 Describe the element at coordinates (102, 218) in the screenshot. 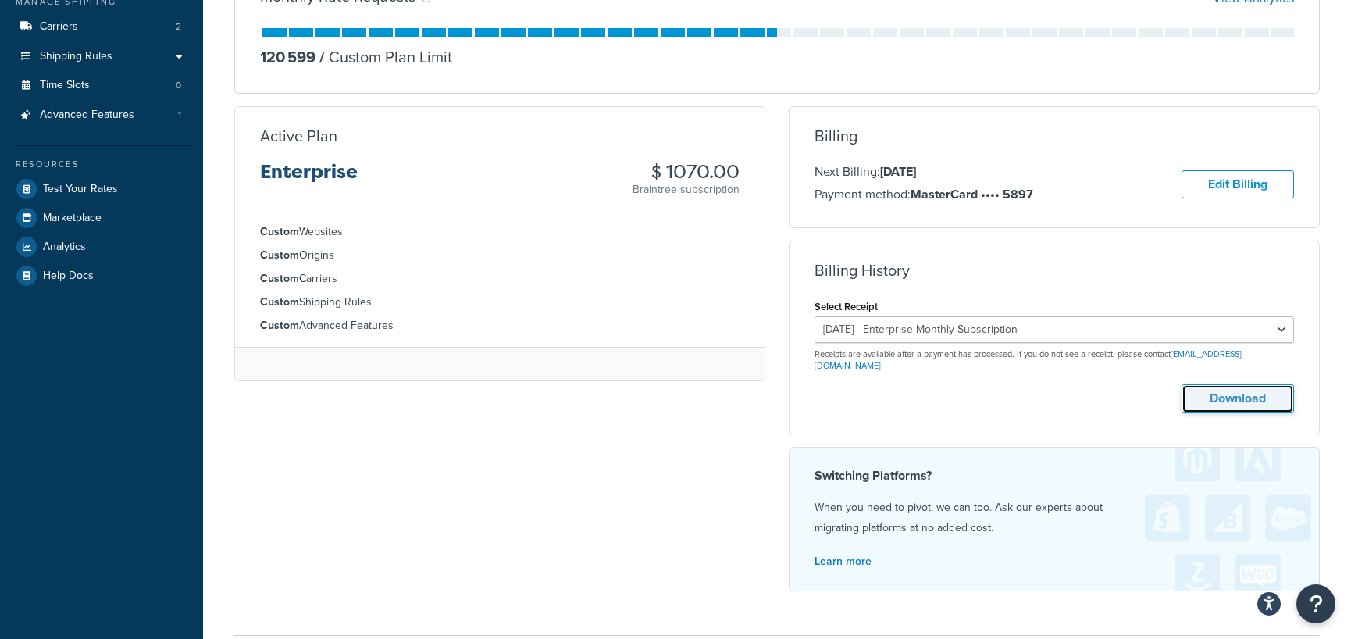

I see `a: Marketplace` at that location.